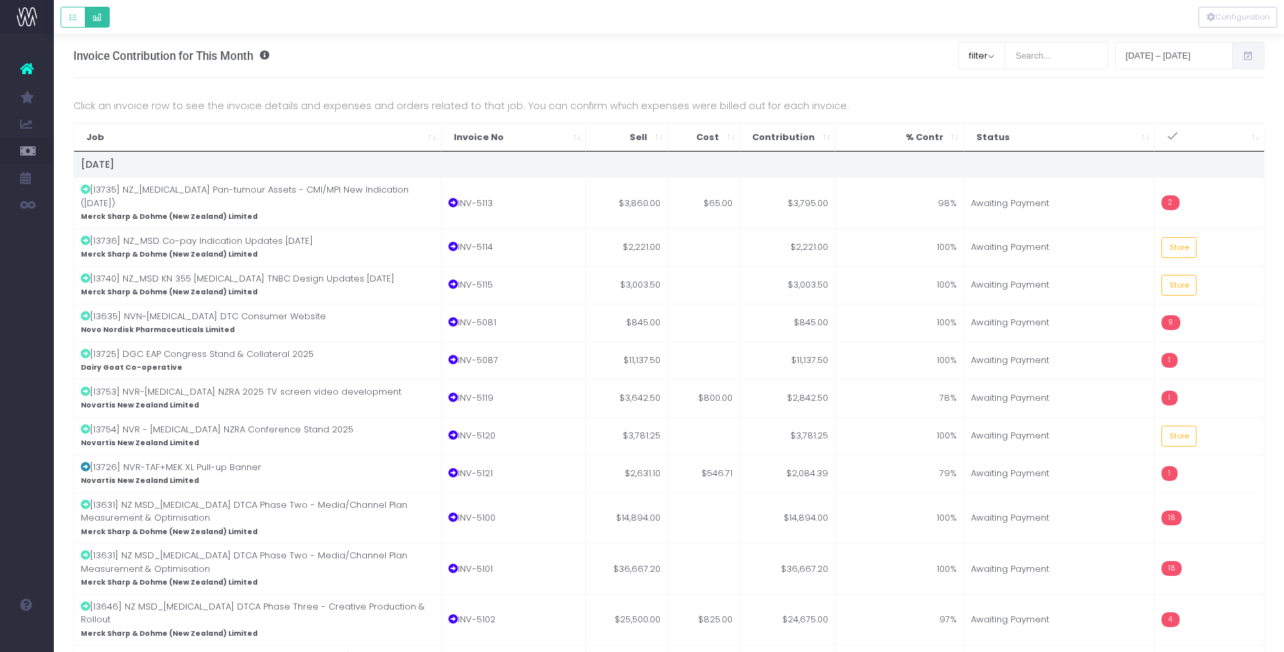  Describe the element at coordinates (514, 285) in the screenshot. I see `td: INV-5115` at that location.